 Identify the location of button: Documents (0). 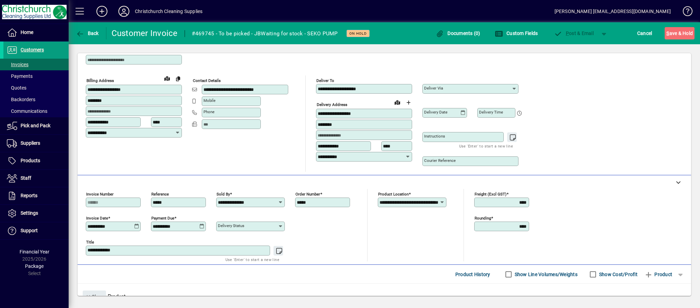
(458, 33).